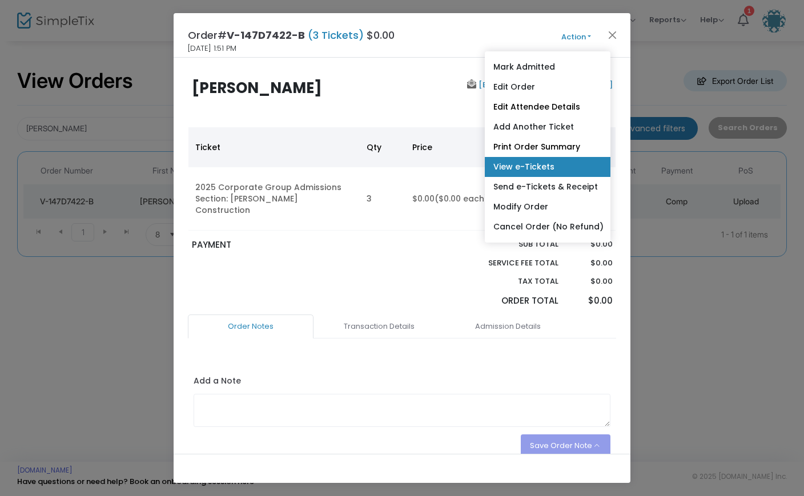 This screenshot has height=496, width=804. Describe the element at coordinates (510, 244) in the screenshot. I see `p: Sub total` at that location.